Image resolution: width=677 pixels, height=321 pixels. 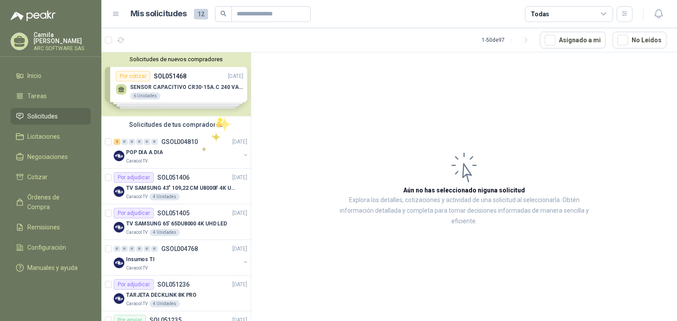 What do you see at coordinates (173, 285) in the screenshot?
I see `p: SOL051236` at bounding box center [173, 285].